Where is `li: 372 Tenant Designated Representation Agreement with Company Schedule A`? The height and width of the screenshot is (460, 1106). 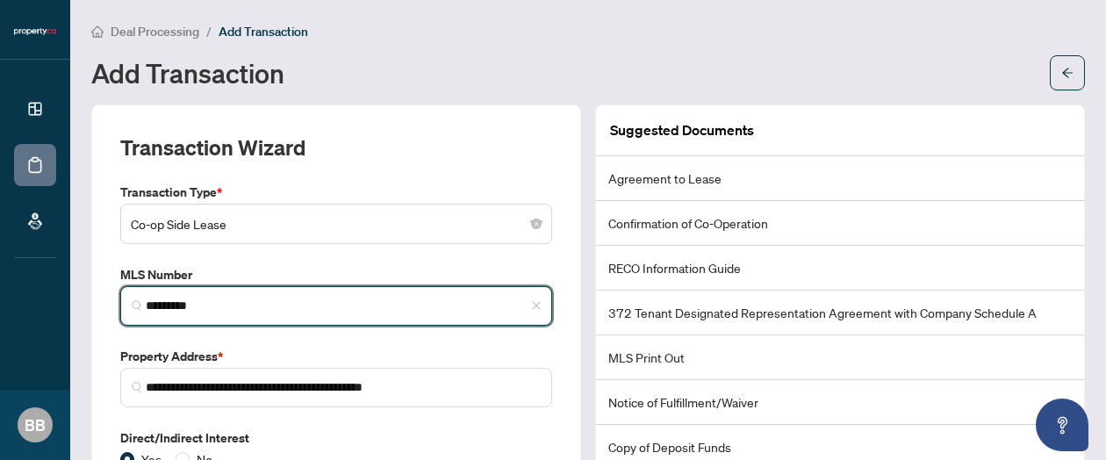
li: 372 Tenant Designated Representation Agreement with Company Schedule A is located at coordinates (840, 312).